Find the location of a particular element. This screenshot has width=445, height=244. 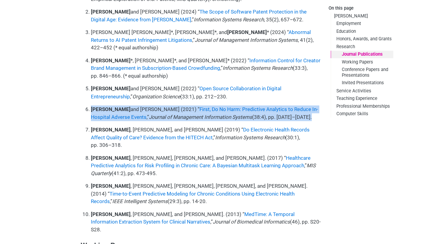

a: Education is located at coordinates (362, 31).